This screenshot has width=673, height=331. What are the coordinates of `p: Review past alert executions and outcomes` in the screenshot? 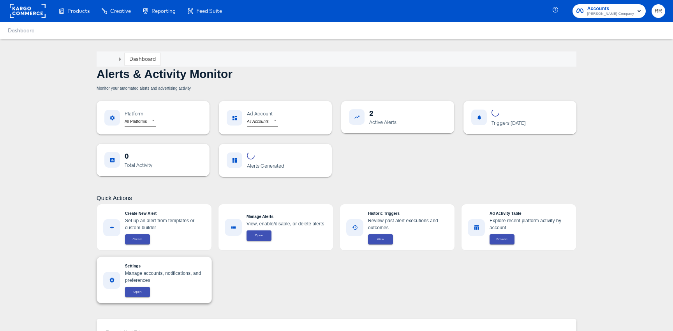 It's located at (408, 224).